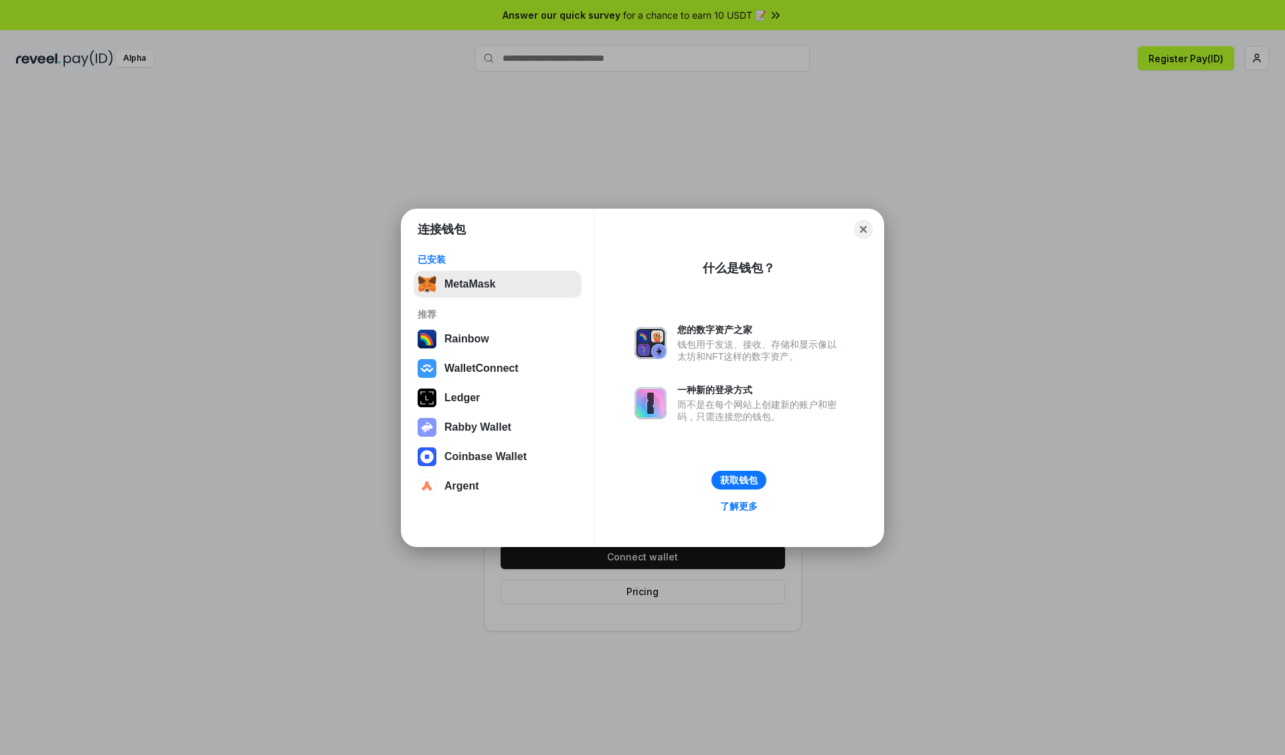 This screenshot has height=755, width=1285. Describe the element at coordinates (739, 507) in the screenshot. I see `div: 了解更多` at that location.